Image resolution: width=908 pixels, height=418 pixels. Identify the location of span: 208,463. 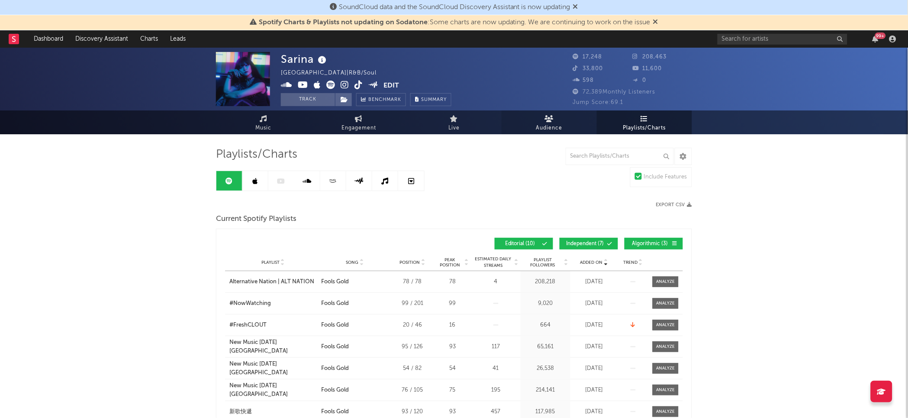
(649, 57).